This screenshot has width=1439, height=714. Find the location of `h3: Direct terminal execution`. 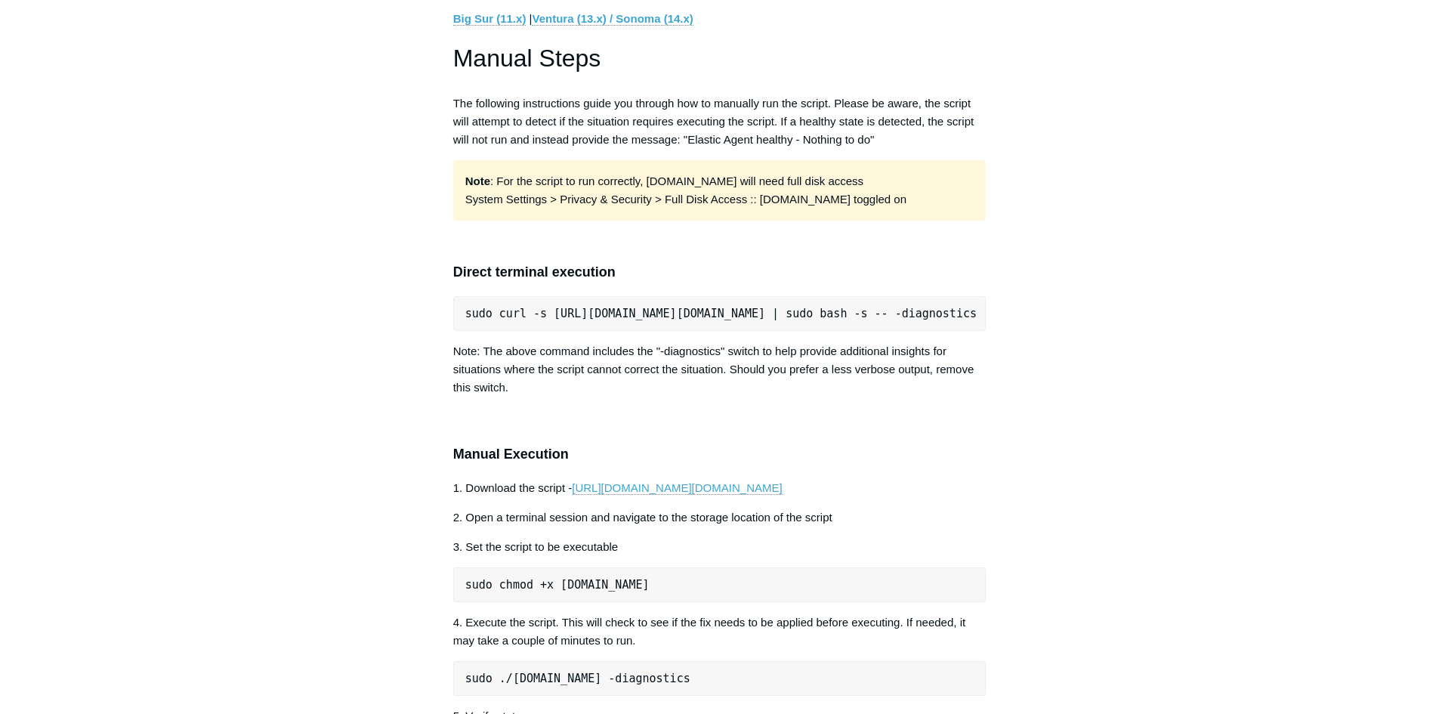

h3: Direct terminal execution is located at coordinates (720, 272).